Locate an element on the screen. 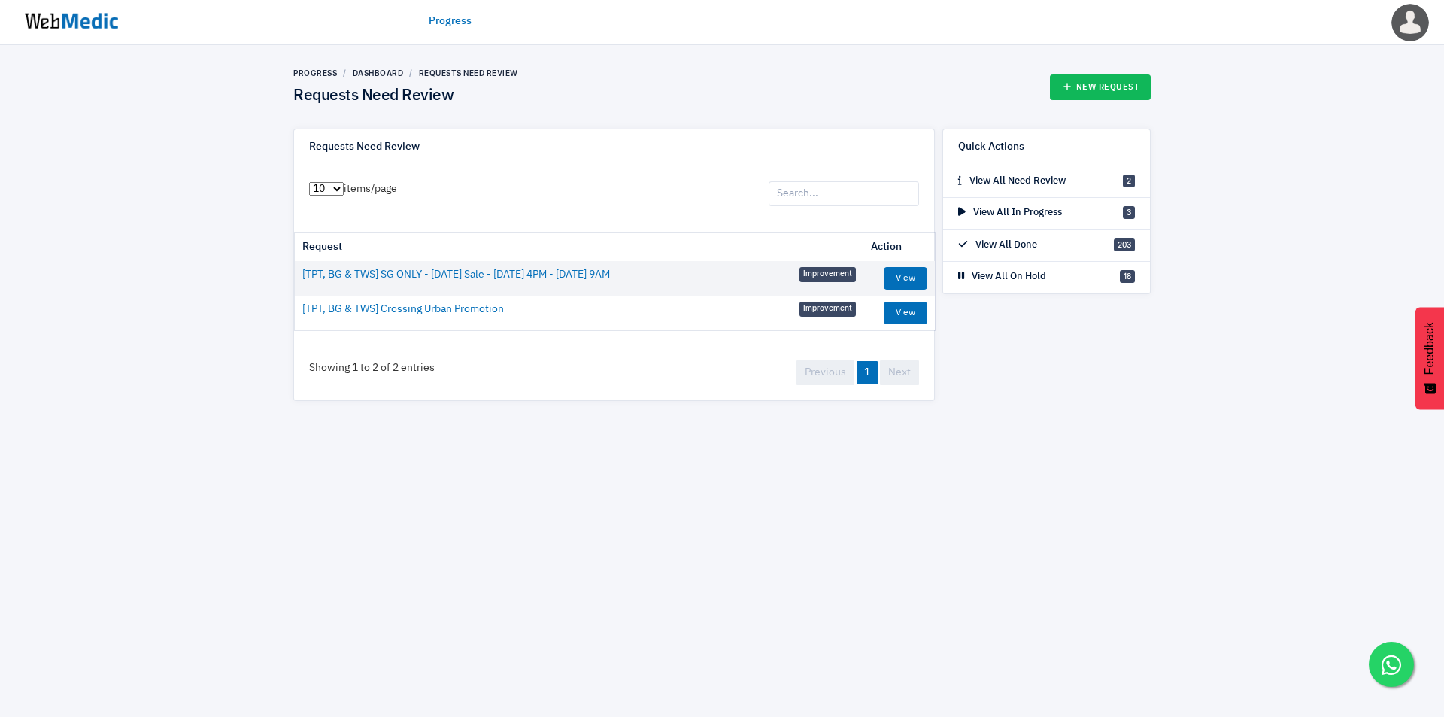 This screenshot has height=717, width=1444. h6: Requests Need Review is located at coordinates (364, 147).